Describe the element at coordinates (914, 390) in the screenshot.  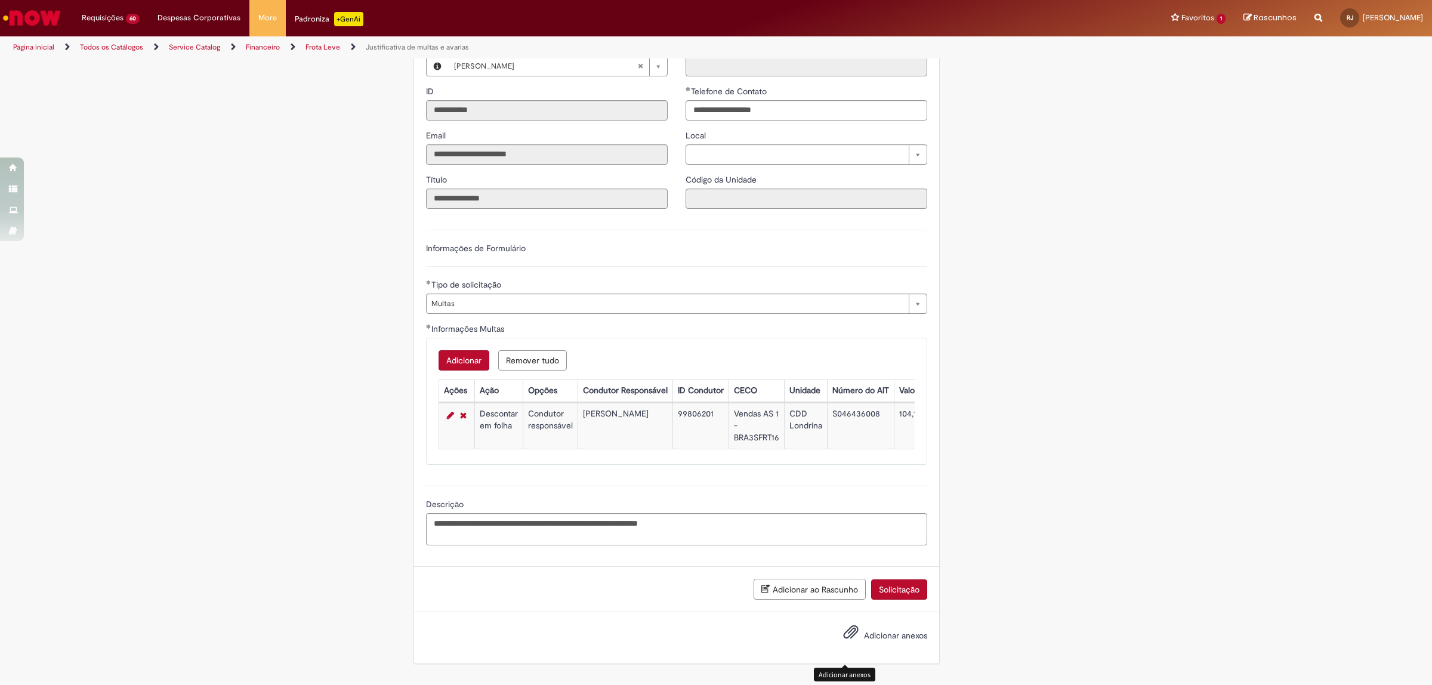
I see `th: Valor R$` at that location.